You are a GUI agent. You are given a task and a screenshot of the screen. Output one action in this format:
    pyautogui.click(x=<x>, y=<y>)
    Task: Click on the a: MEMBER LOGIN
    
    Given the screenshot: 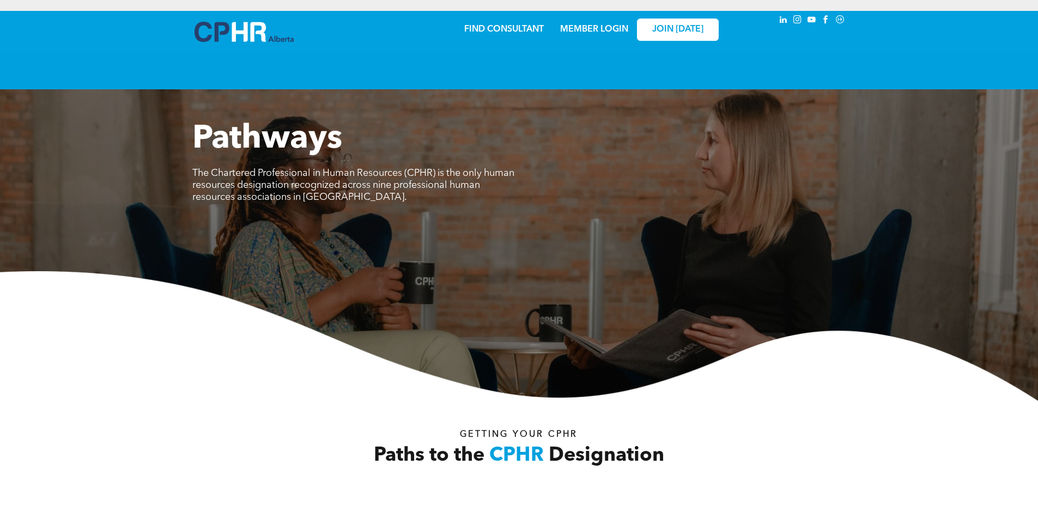 What is the action you would take?
    pyautogui.click(x=594, y=29)
    